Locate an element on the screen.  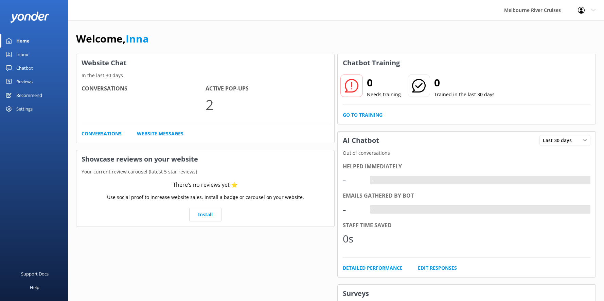
div: Help is located at coordinates (35, 287).